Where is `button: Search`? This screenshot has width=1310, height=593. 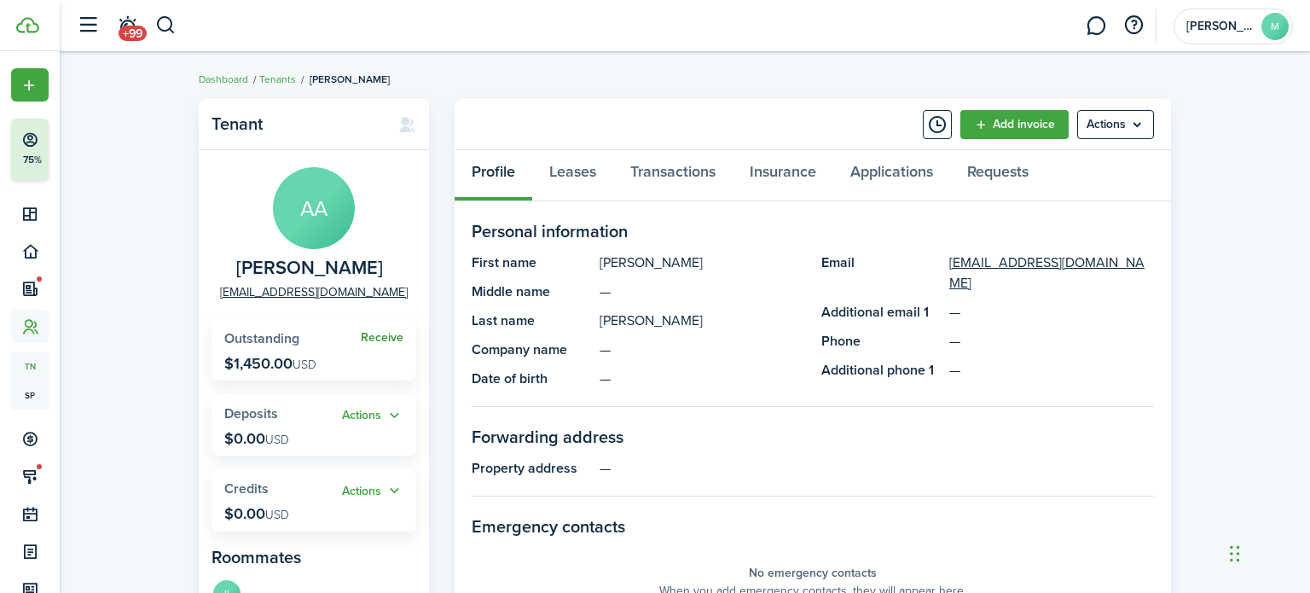
button: Search is located at coordinates (165, 26).